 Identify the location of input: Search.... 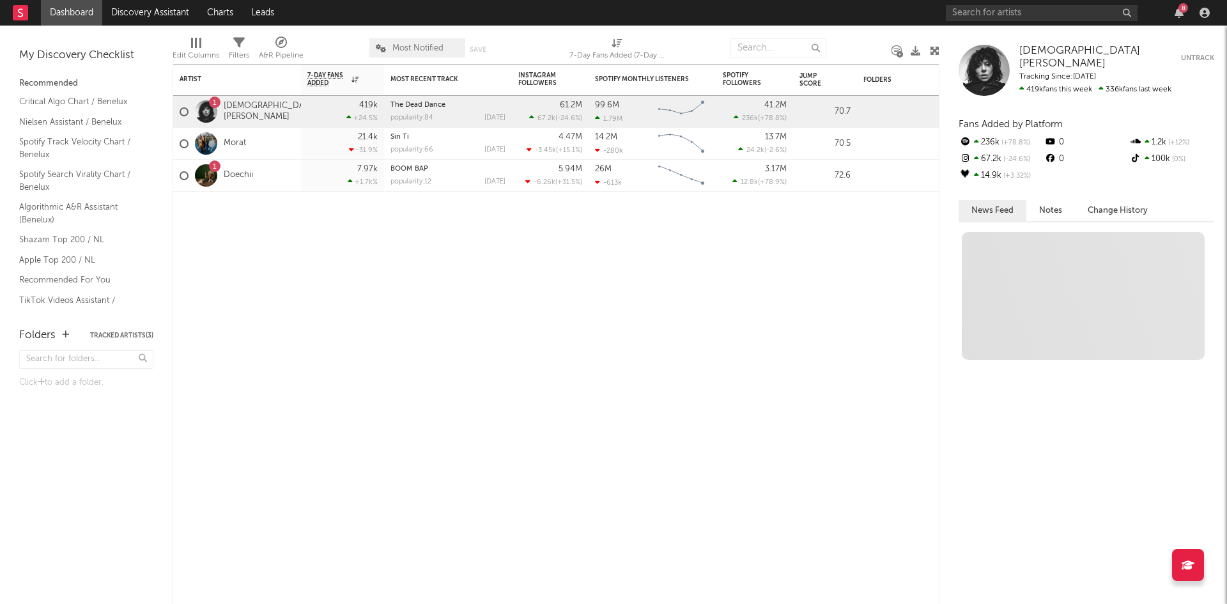
(778, 48).